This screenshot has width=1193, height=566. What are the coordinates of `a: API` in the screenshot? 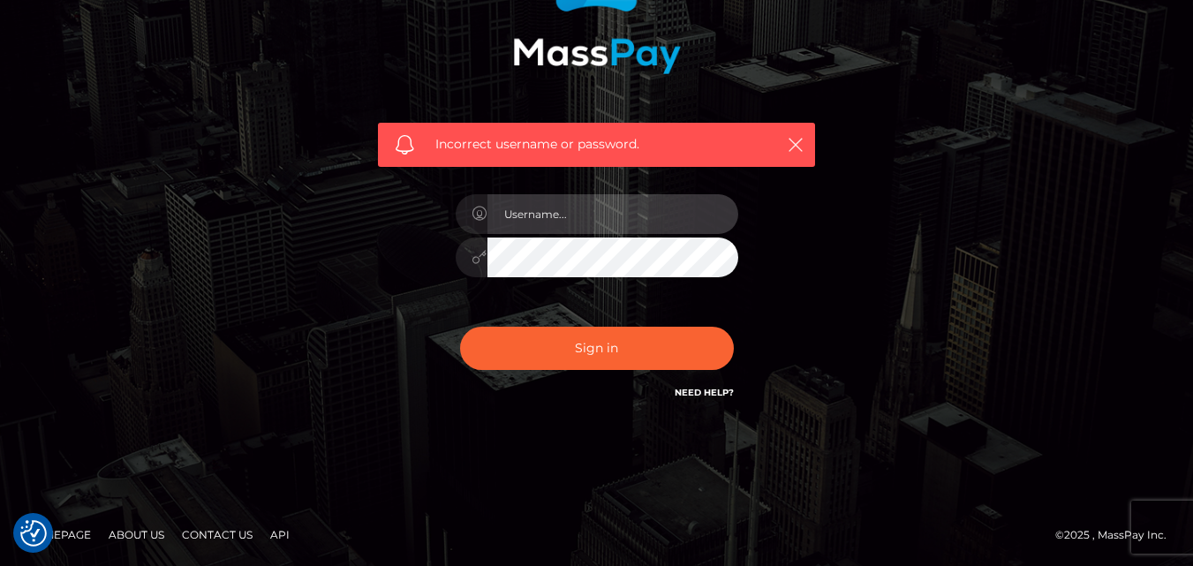 It's located at (280, 534).